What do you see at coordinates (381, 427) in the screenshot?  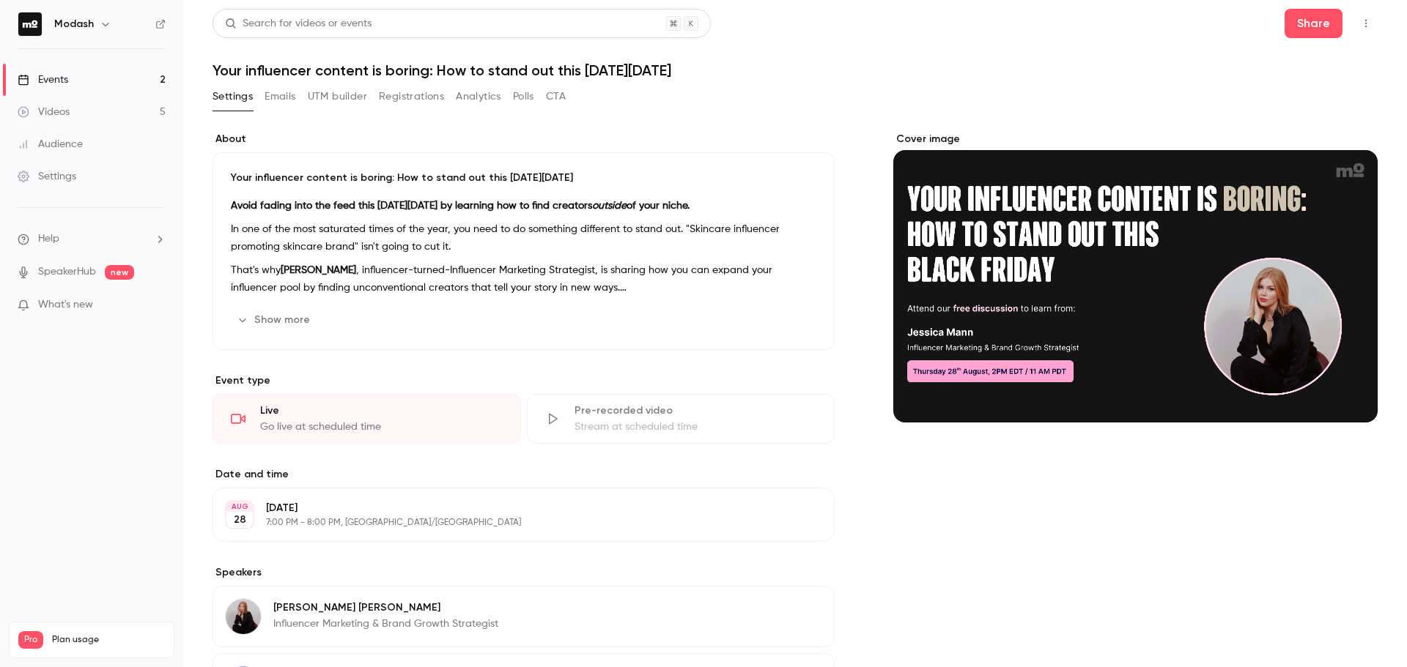 I see `div: Go live at scheduled time` at bounding box center [381, 427].